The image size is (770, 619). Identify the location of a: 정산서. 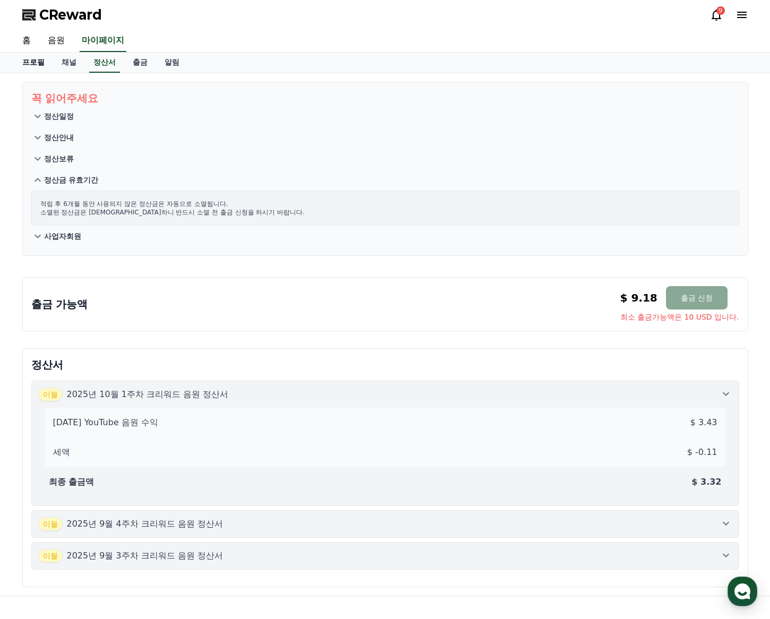
(105, 63).